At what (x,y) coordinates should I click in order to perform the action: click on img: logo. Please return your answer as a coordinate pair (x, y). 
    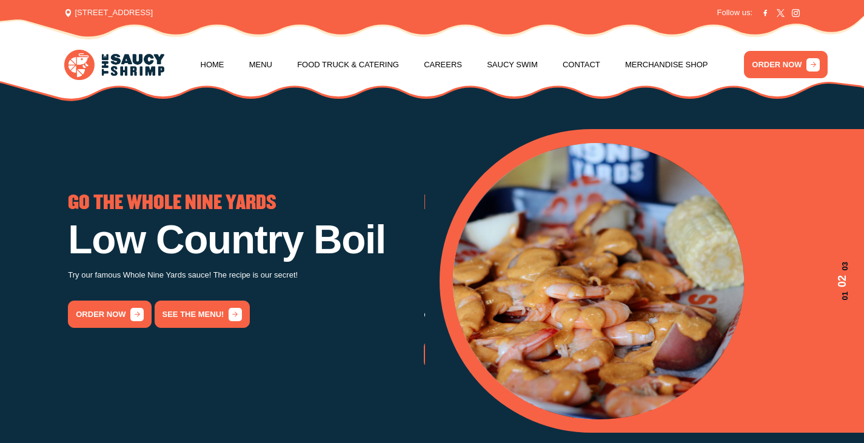
    Looking at the image, I should click on (114, 65).